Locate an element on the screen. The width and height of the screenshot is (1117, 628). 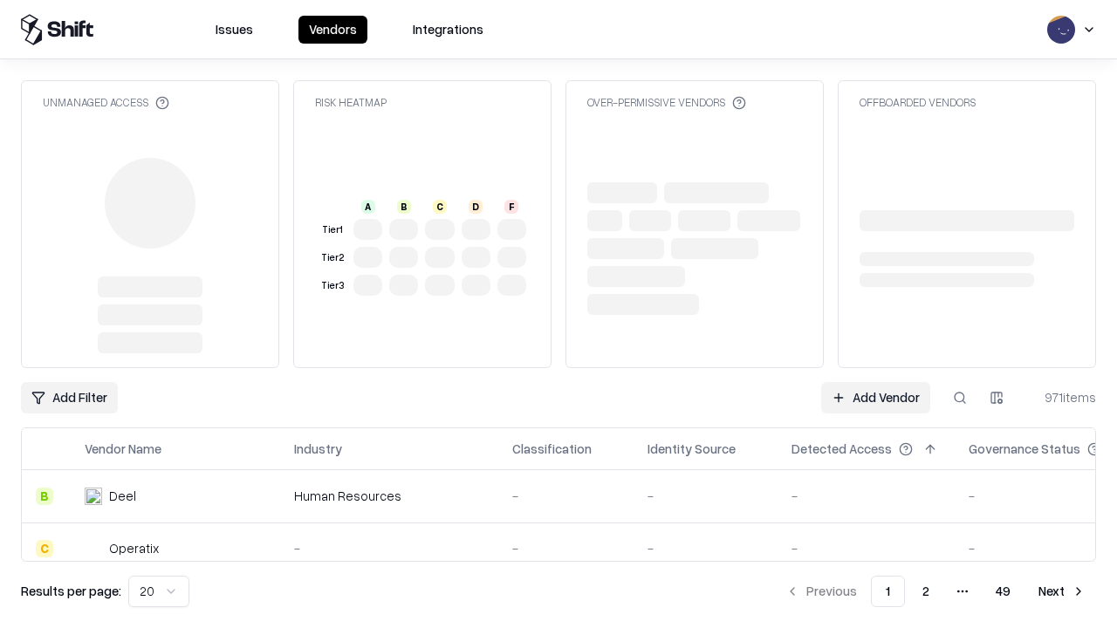
div: F is located at coordinates (511, 207).